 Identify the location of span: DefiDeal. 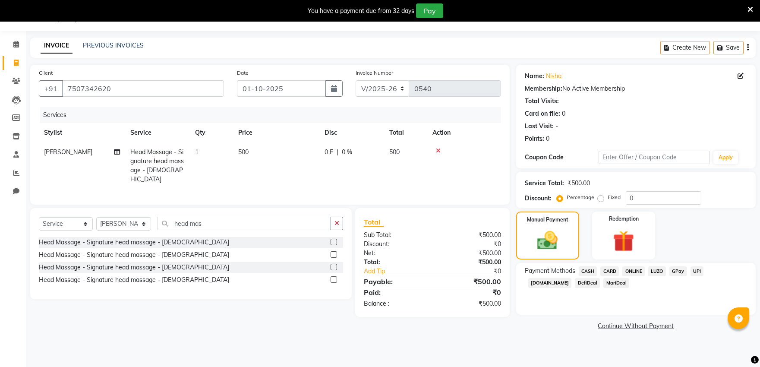
(588, 283).